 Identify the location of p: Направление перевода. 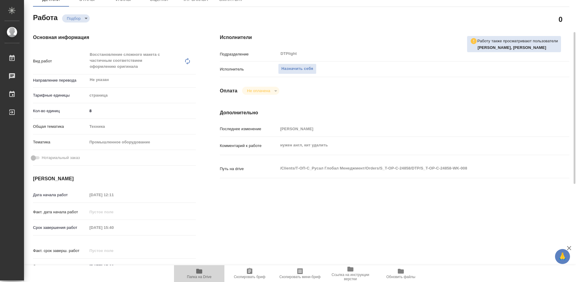
(60, 80).